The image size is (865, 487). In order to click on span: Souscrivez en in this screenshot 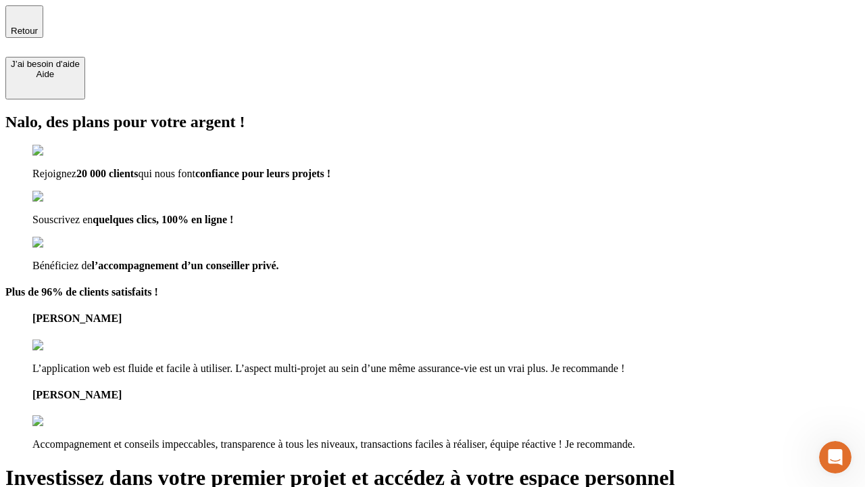, I will do `click(62, 219)`.